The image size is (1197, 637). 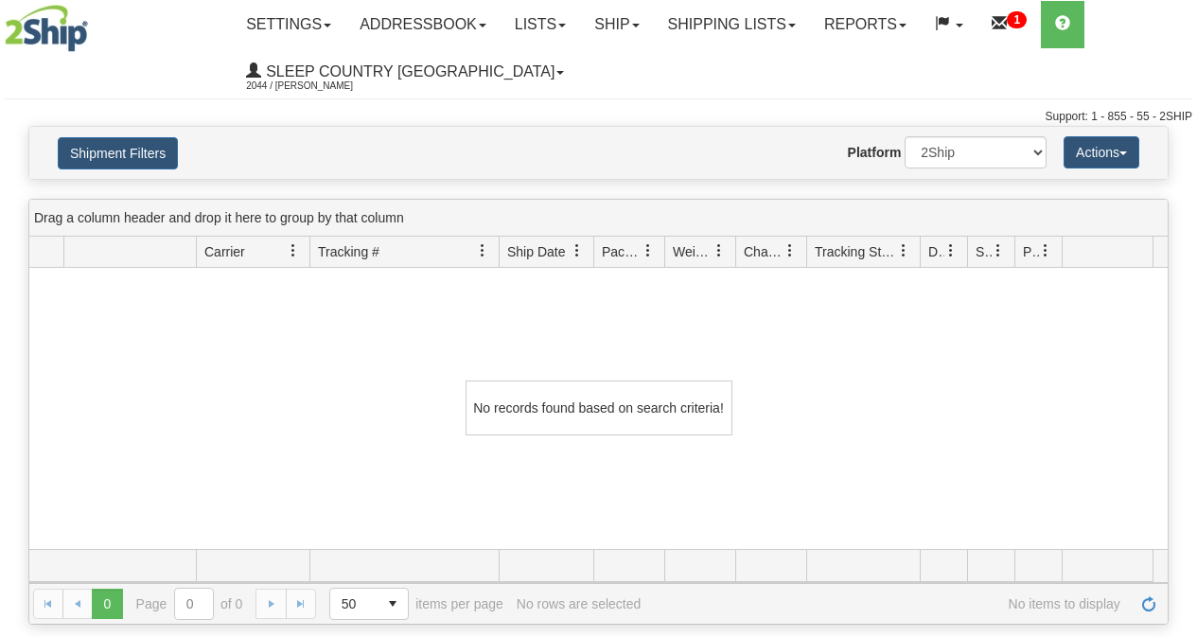 What do you see at coordinates (998, 251) in the screenshot?
I see `a: Shipment Issues filter column settings` at bounding box center [998, 251].